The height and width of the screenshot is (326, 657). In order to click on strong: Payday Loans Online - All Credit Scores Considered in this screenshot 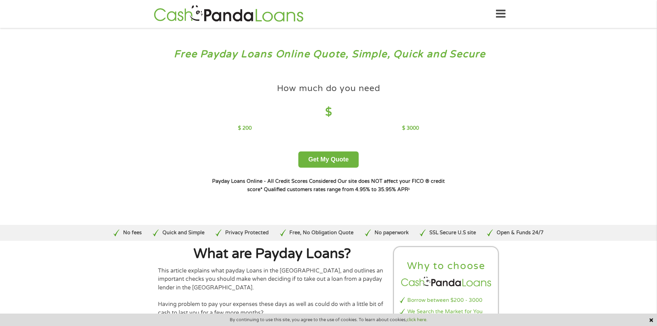, I will do `click(274, 181)`.